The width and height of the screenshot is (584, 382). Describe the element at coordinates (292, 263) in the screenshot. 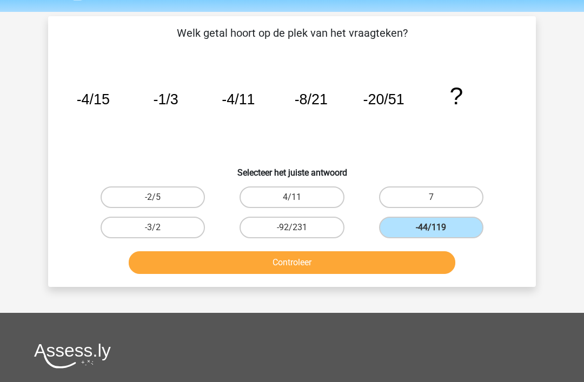

I see `button: Controleer` at that location.